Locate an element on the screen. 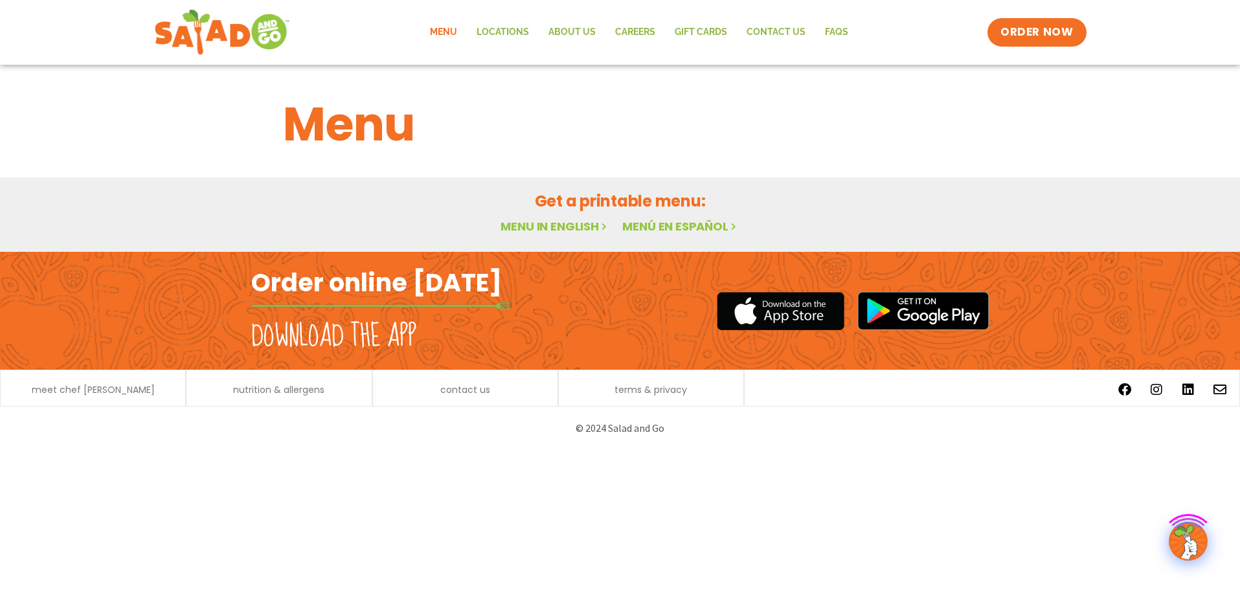 Image resolution: width=1240 pixels, height=593 pixels. a: Careers is located at coordinates (635, 32).